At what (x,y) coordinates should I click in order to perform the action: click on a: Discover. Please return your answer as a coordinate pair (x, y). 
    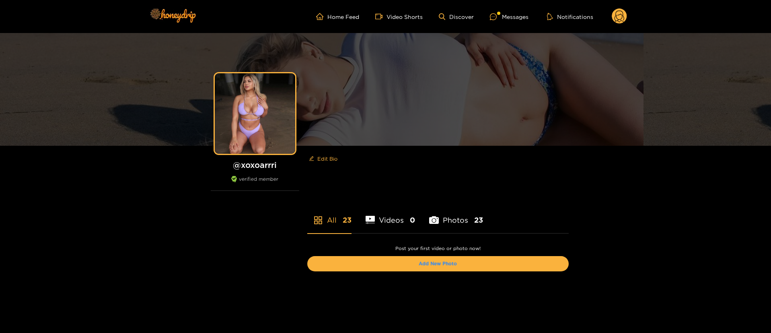
    Looking at the image, I should click on (456, 16).